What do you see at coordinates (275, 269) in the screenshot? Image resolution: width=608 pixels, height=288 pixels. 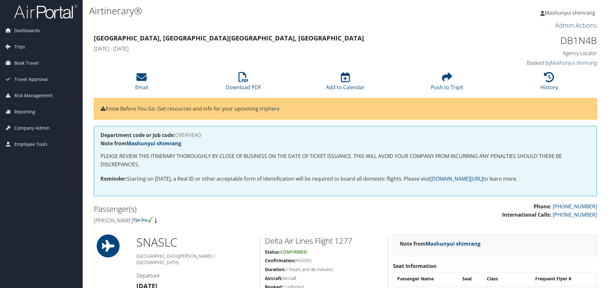 I see `strong: Duration:` at bounding box center [275, 269].